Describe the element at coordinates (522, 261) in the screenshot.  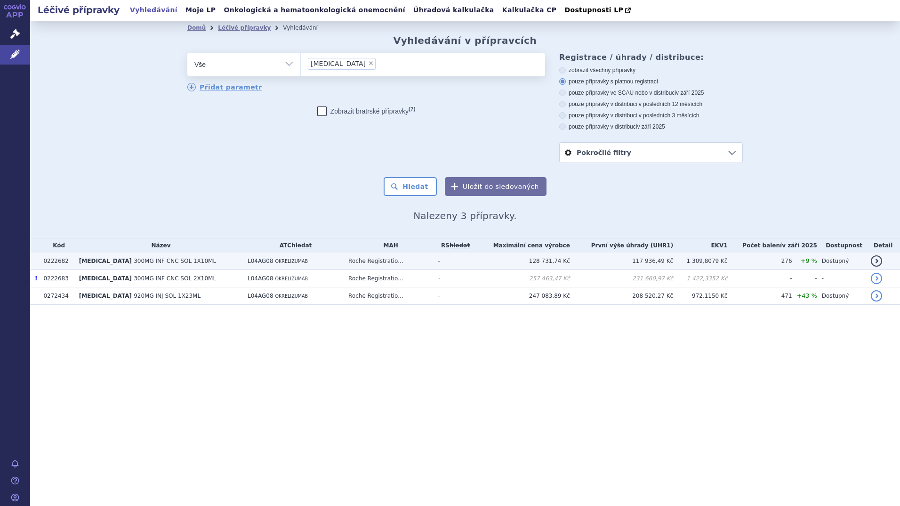
I see `td: 128 731,74 Kč` at that location.